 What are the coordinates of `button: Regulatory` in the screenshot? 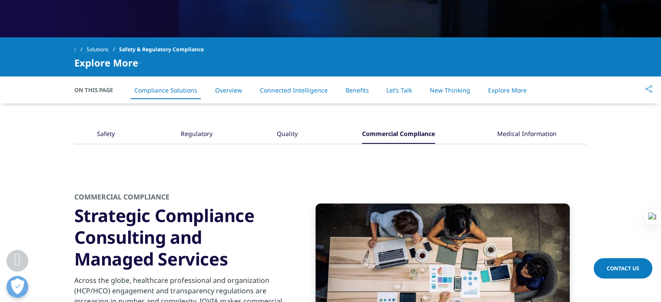 It's located at (196, 134).